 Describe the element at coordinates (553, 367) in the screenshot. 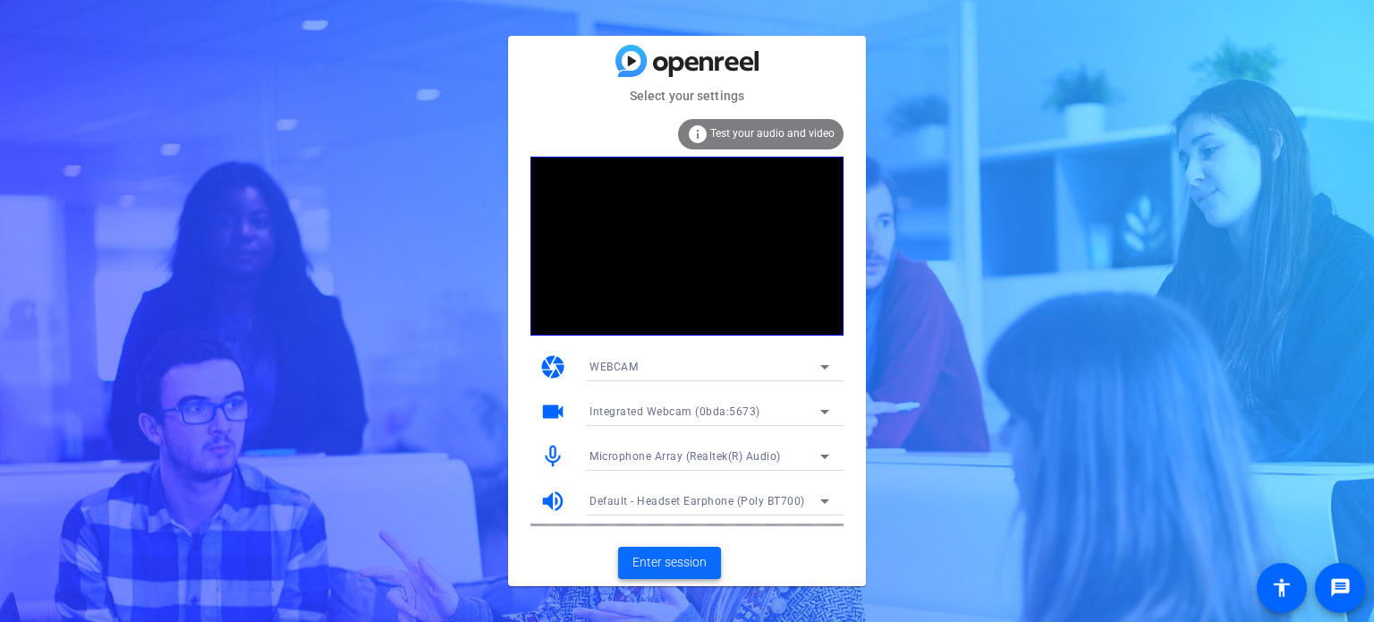

I see `mat-icon: camera` at that location.